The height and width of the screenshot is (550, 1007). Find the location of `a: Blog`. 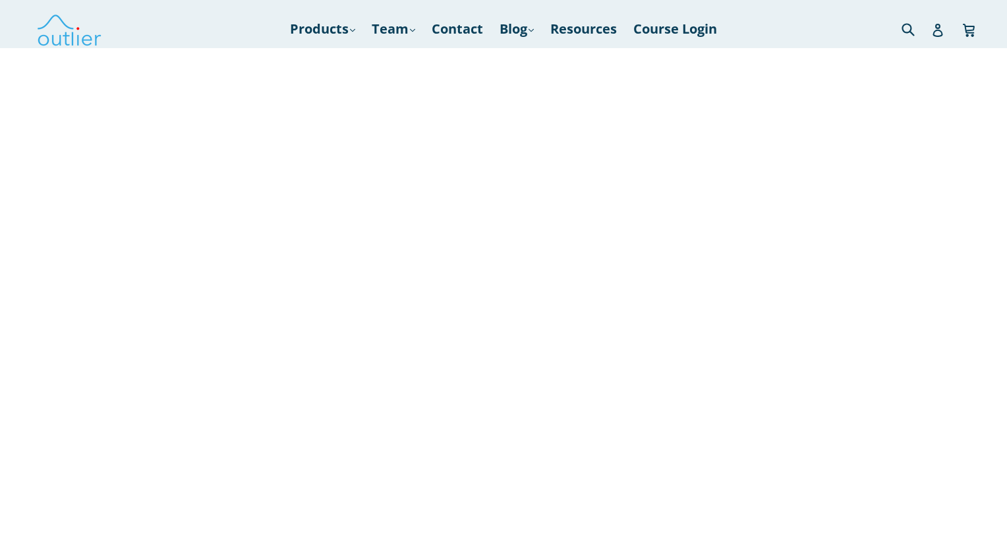

a: Blog is located at coordinates (517, 29).